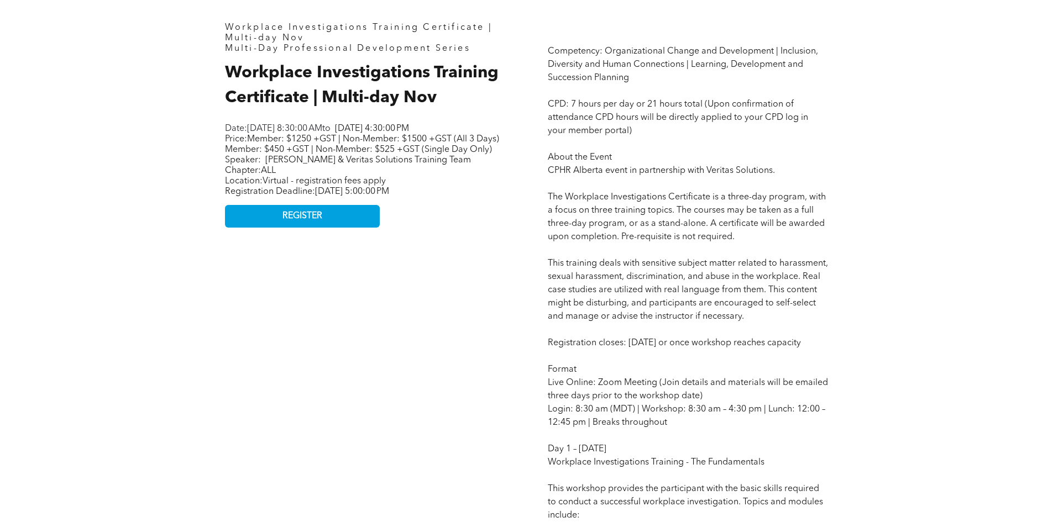 The image size is (1053, 522). Describe the element at coordinates (362, 144) in the screenshot. I see `span: Price:` at that location.